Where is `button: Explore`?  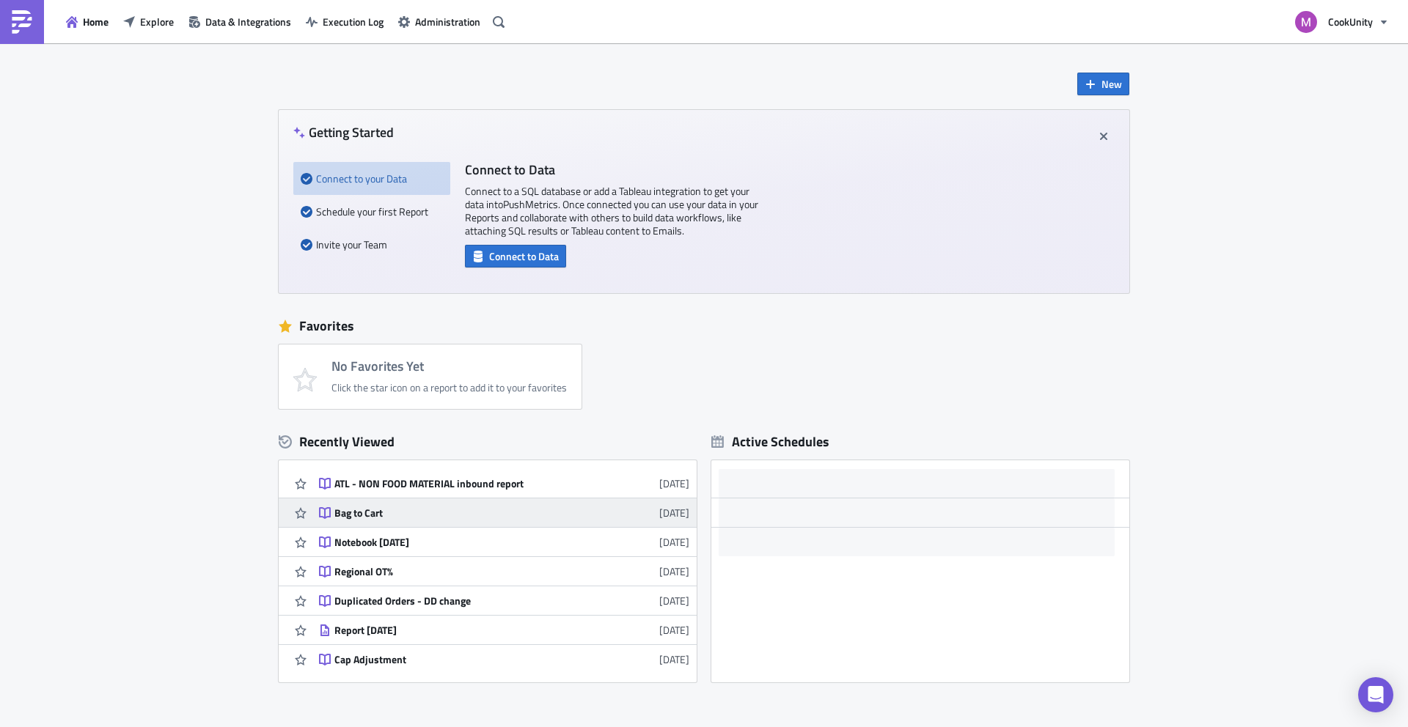 button: Explore is located at coordinates (148, 21).